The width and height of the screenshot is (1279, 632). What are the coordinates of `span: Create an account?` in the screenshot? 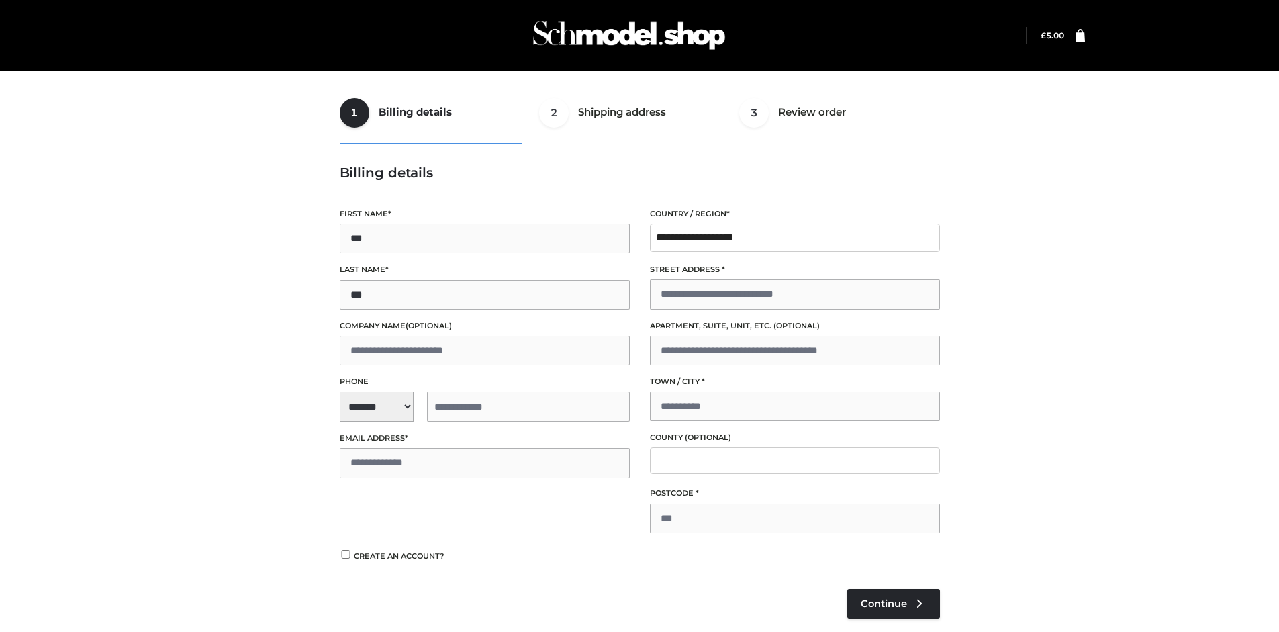 It's located at (399, 556).